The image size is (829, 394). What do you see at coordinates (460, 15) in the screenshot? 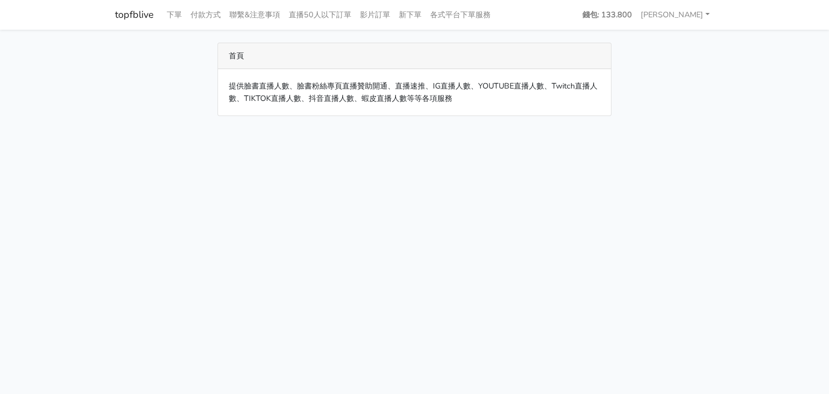
I see `a: 各式平台下單服務` at bounding box center [460, 15].